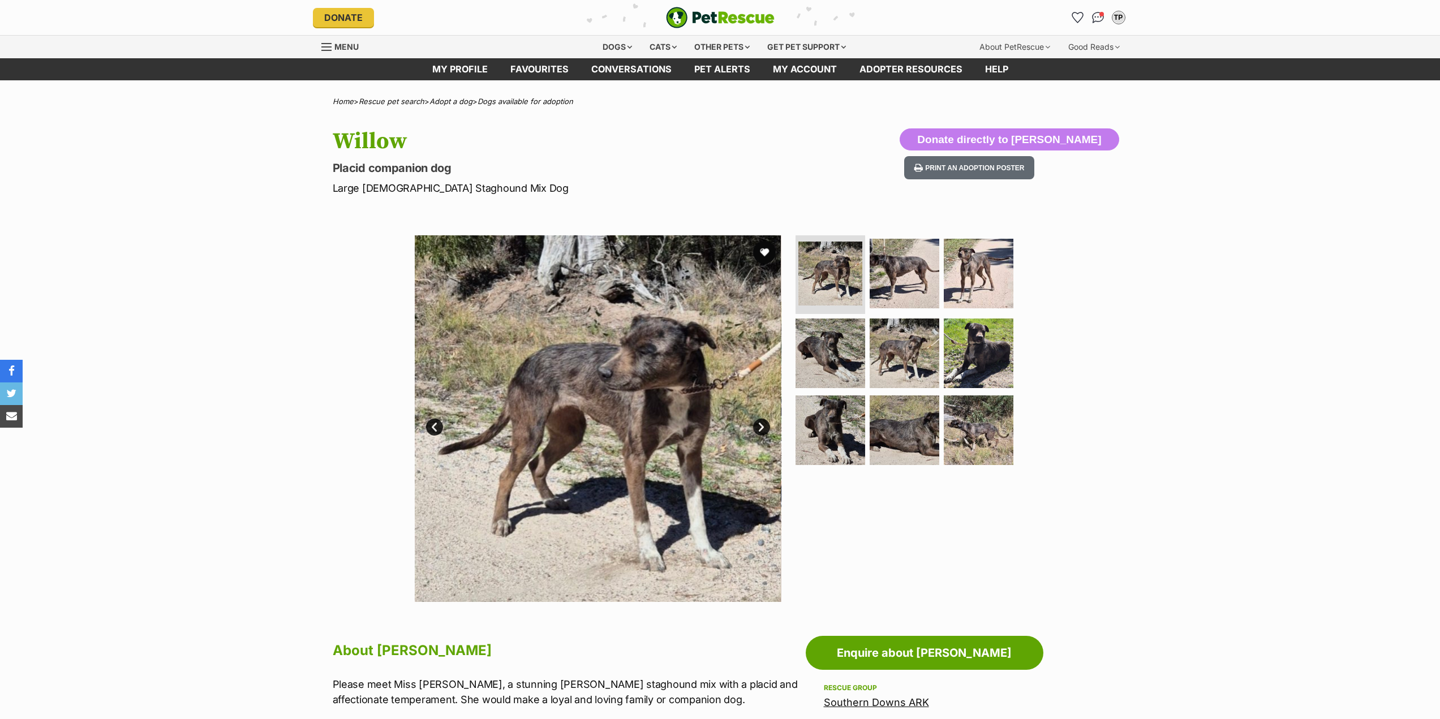  Describe the element at coordinates (762, 427) in the screenshot. I see `a: Next` at that location.